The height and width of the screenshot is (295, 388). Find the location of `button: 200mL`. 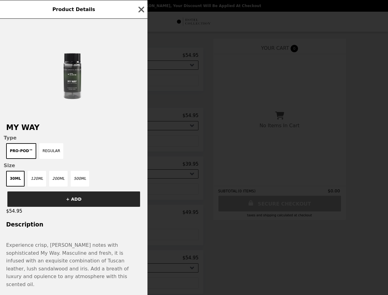

button: 200mL is located at coordinates (58, 178).